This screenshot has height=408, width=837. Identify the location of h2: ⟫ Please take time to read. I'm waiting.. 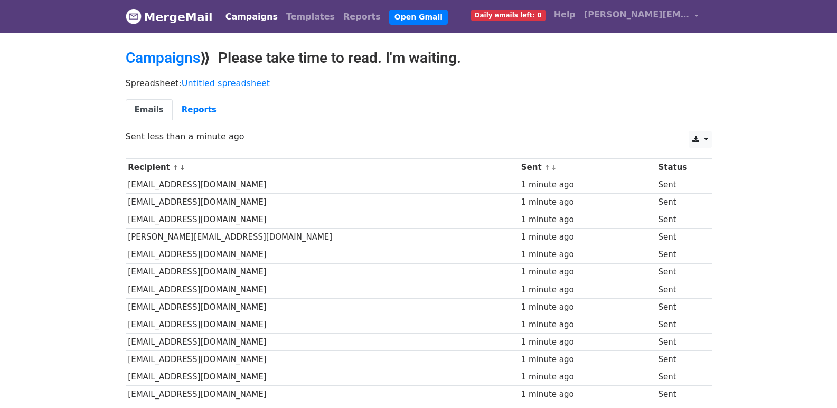
(419, 58).